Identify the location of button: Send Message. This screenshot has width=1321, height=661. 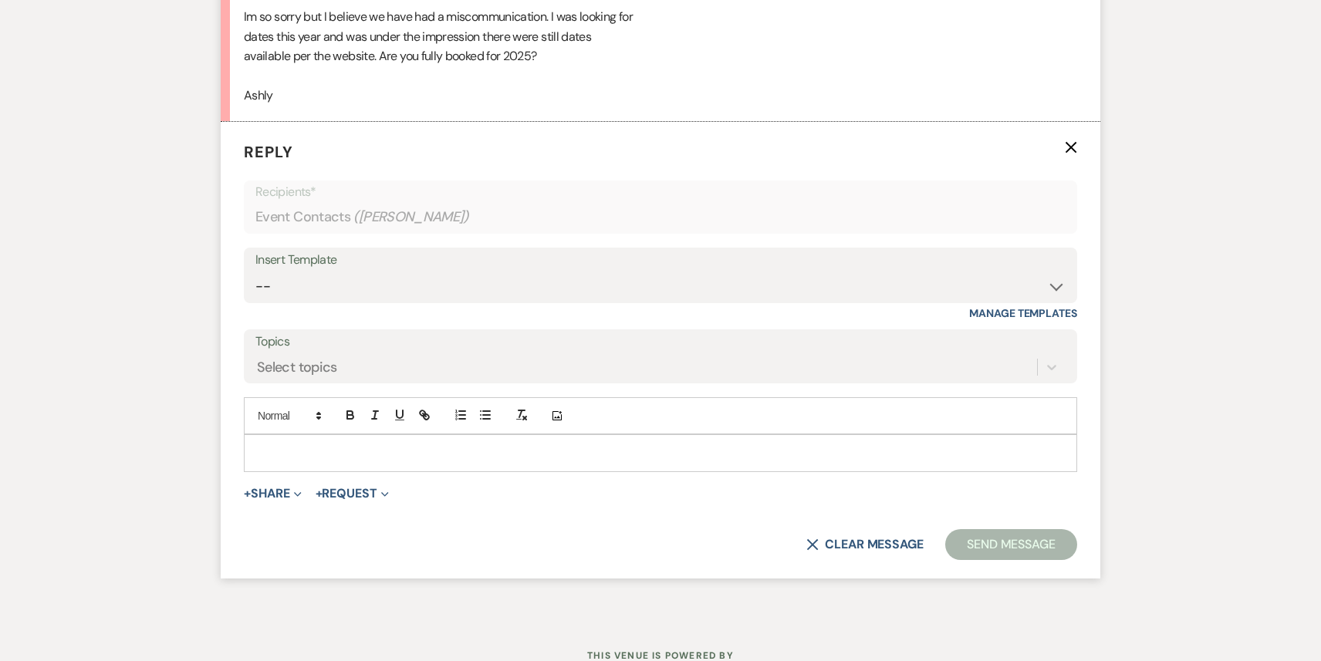
(1011, 545).